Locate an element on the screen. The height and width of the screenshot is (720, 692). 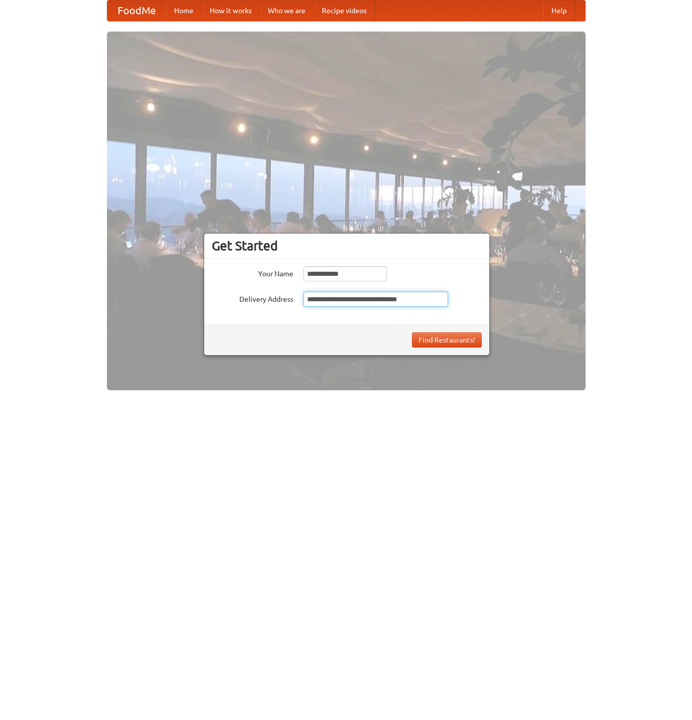
h3: Get Started is located at coordinates (347, 246).